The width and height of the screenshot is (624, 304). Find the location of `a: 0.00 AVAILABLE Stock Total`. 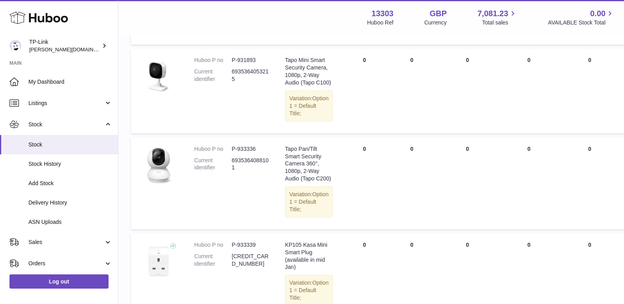

a: 0.00 AVAILABLE Stock Total is located at coordinates (581, 17).